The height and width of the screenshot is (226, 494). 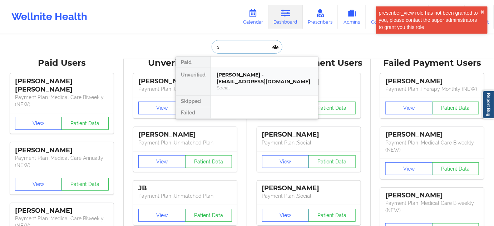 I want to click on a: Coaches, so click(x=380, y=17).